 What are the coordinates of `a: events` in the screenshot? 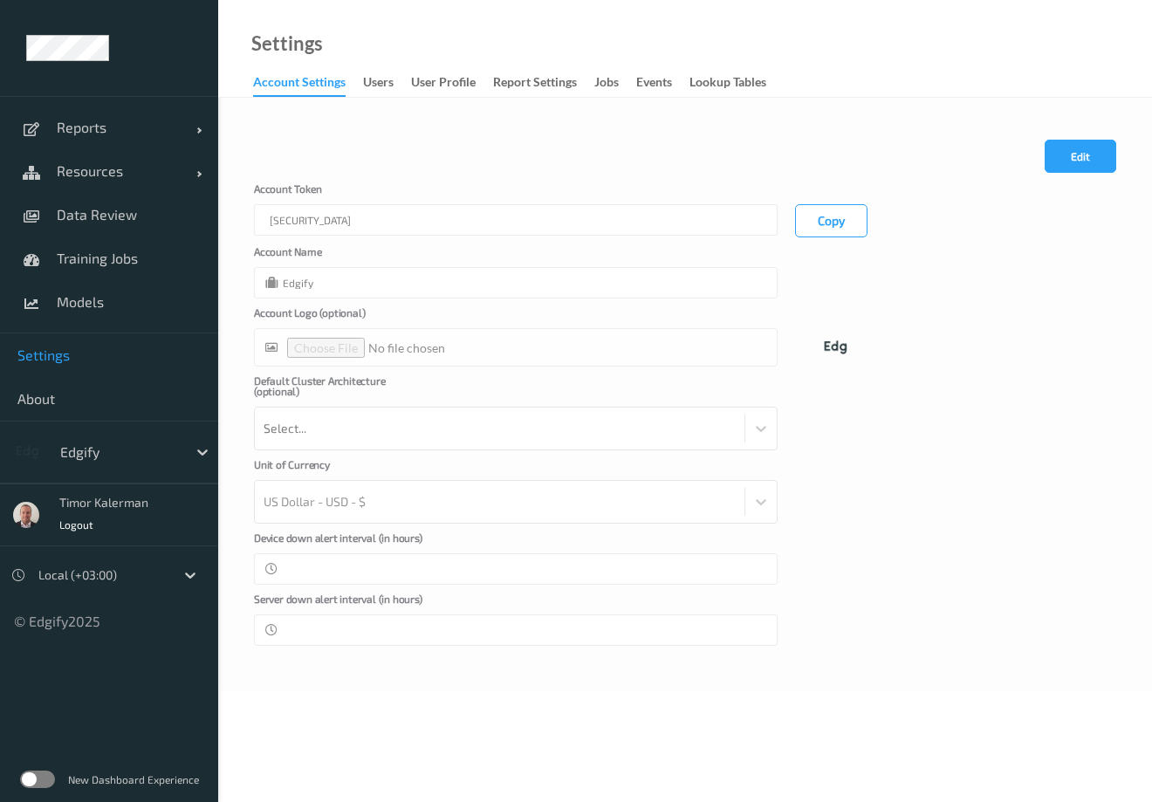 It's located at (663, 83).